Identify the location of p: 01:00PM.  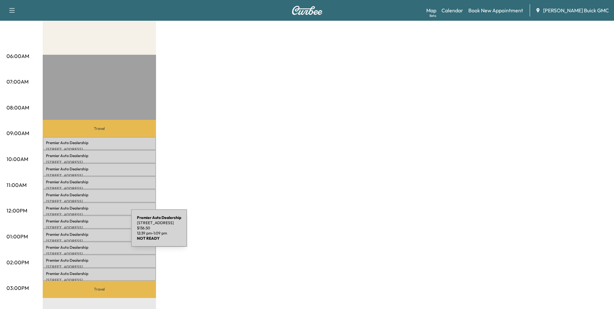
(17, 236).